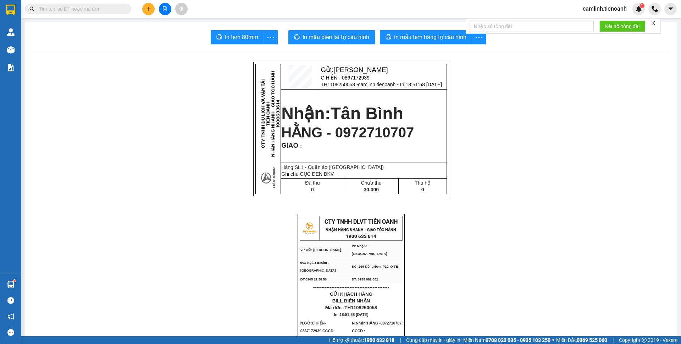 The image size is (681, 344). Describe the element at coordinates (371, 183) in the screenshot. I see `span: Chưa thu` at that location.